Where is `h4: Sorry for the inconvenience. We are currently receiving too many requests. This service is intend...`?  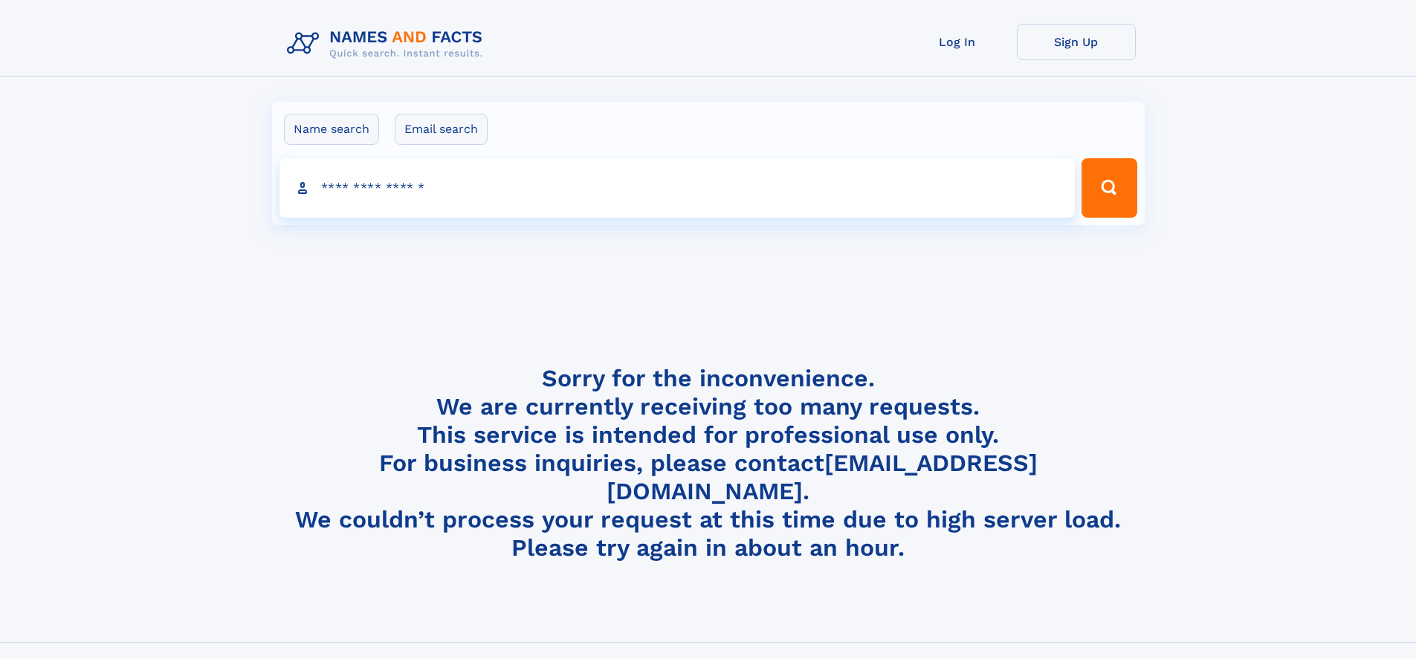
h4: Sorry for the inconvenience. We are currently receiving too many requests. This service is intend... is located at coordinates (708, 463).